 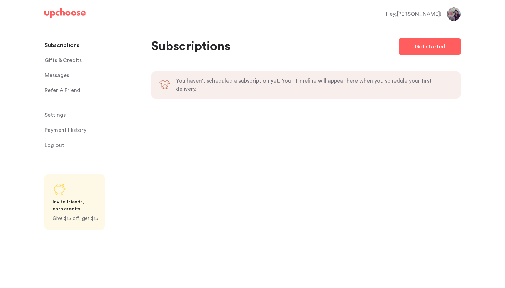 What do you see at coordinates (430, 47) in the screenshot?
I see `p: Get started` at bounding box center [430, 47].